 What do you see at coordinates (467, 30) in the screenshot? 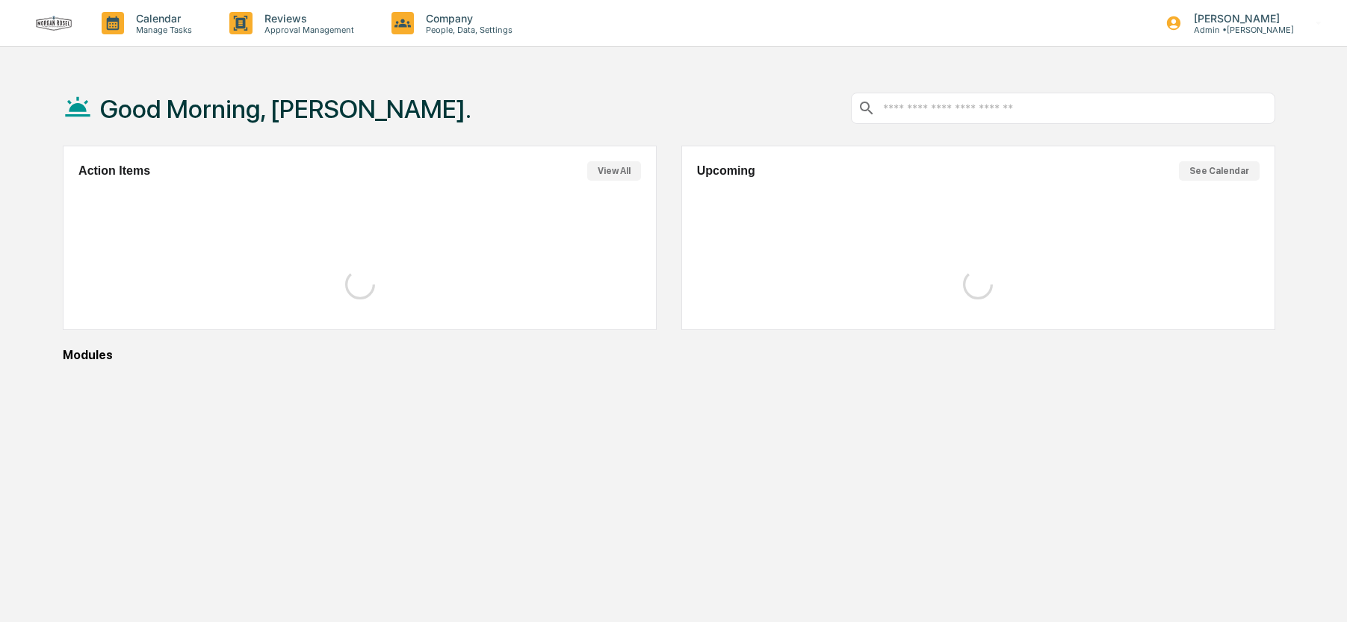
I see `p: People, Data, Settings` at bounding box center [467, 30].